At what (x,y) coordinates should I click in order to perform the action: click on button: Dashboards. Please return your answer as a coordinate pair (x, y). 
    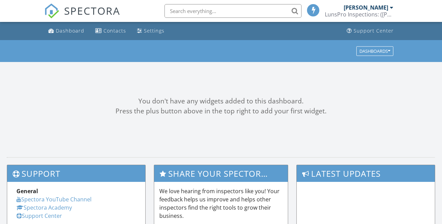
    Looking at the image, I should click on (375, 51).